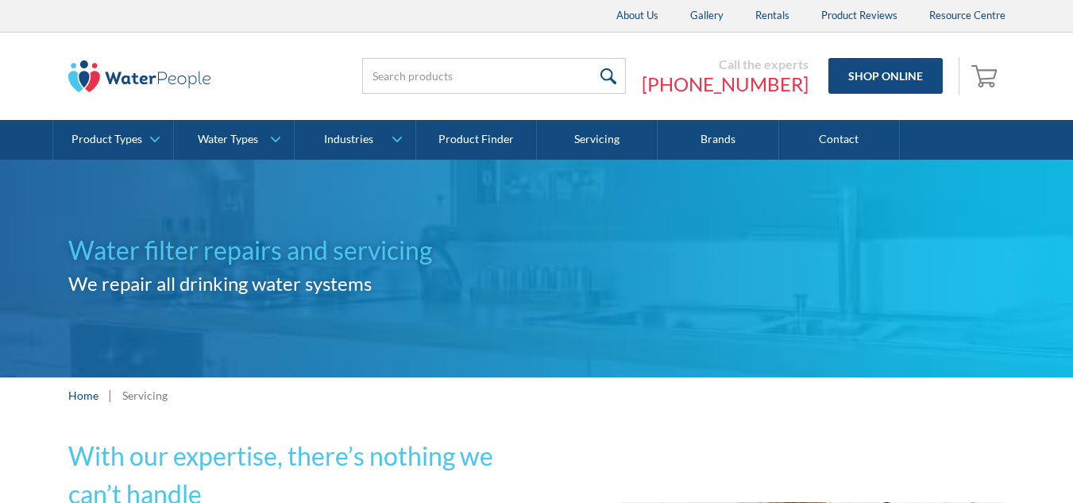 The width and height of the screenshot is (1073, 503). What do you see at coordinates (113, 140) in the screenshot?
I see `a: Product Types` at bounding box center [113, 140].